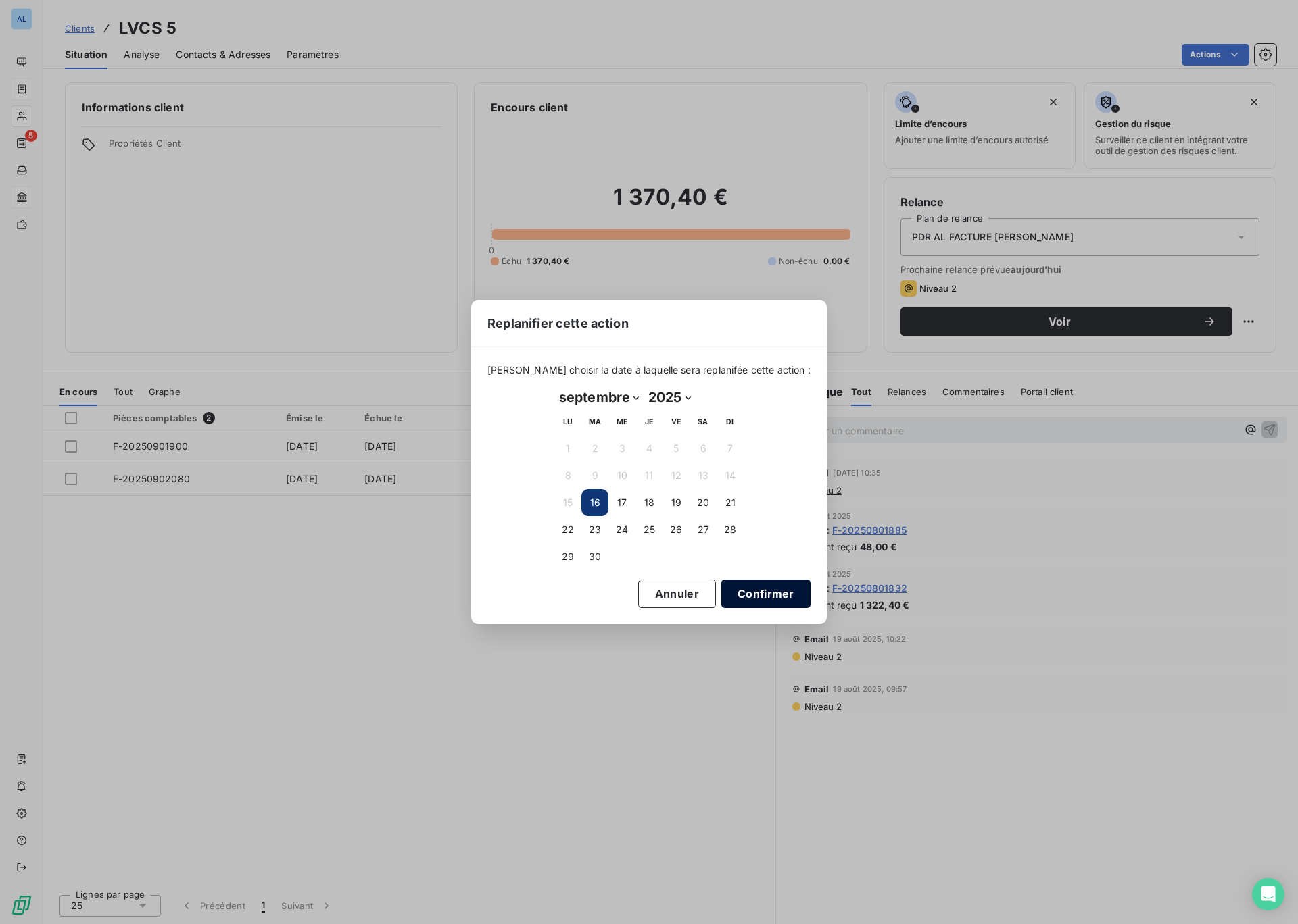 The width and height of the screenshot is (1298, 924). Describe the element at coordinates (676, 421) in the screenshot. I see `th: vendredi` at that location.